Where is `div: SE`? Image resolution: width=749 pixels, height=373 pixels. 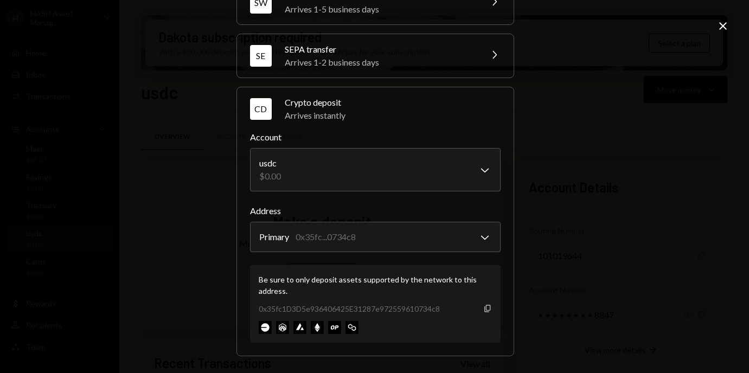 div: SE is located at coordinates (261, 56).